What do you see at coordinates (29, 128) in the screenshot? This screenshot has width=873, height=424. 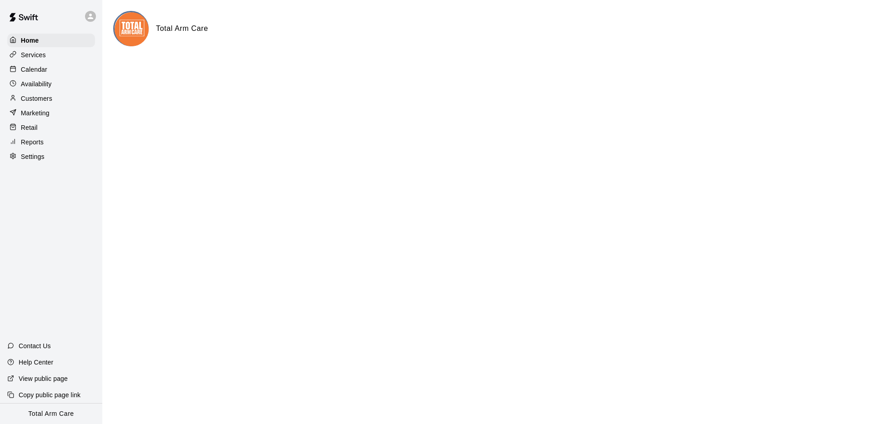 I see `p: Retail` at bounding box center [29, 128].